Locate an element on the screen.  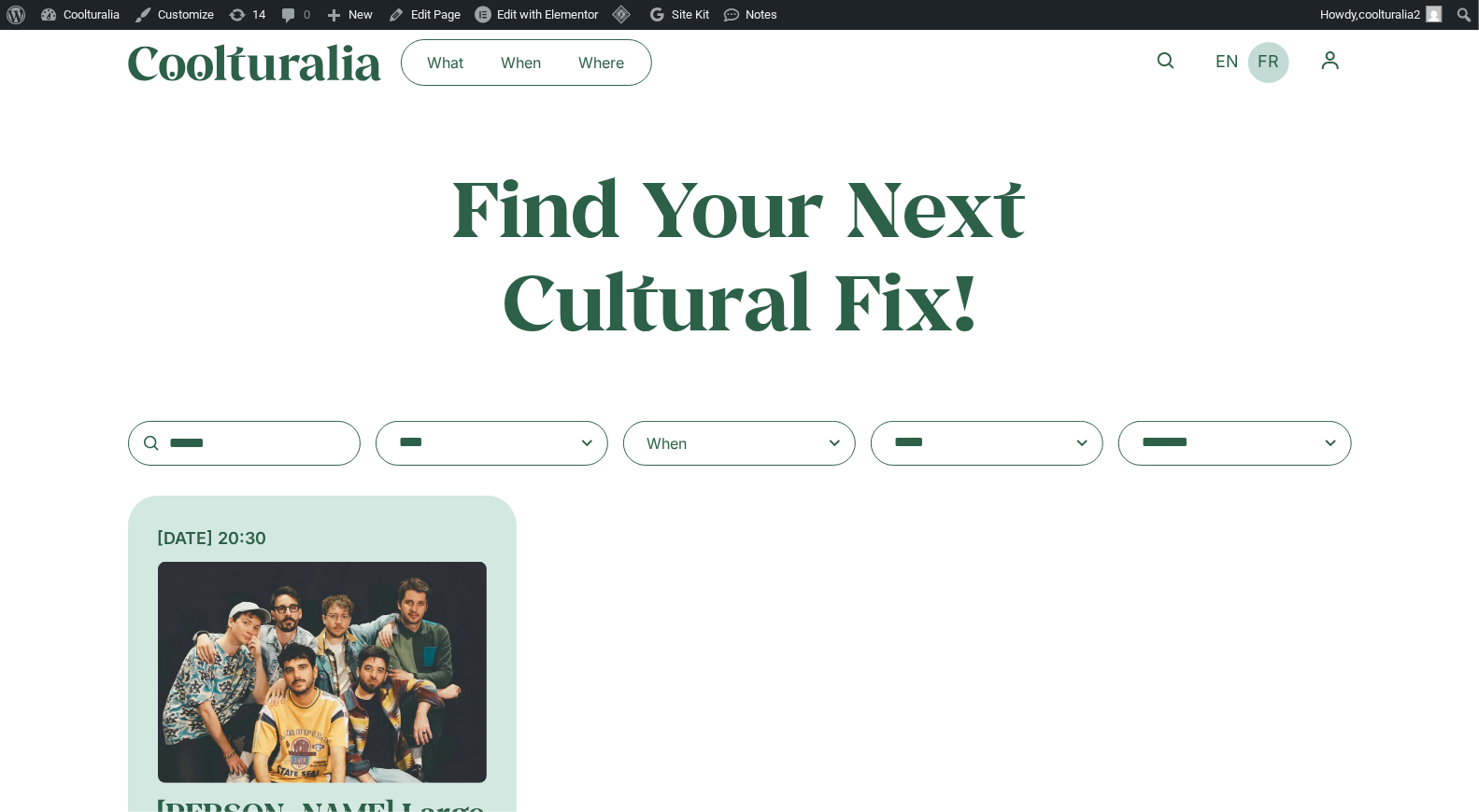
span: Site Kit is located at coordinates (690, 14).